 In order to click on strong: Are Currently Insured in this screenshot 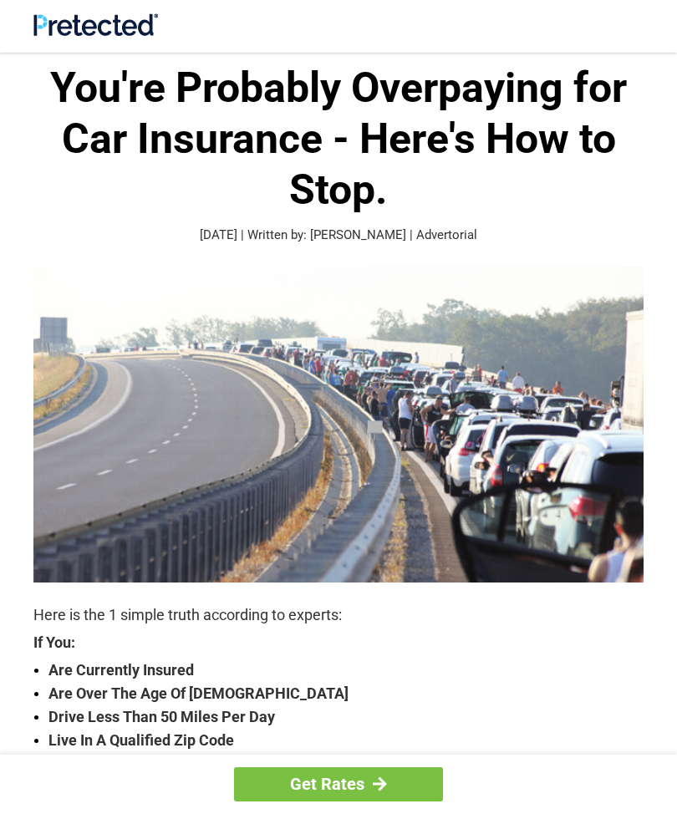, I will do `click(346, 670)`.